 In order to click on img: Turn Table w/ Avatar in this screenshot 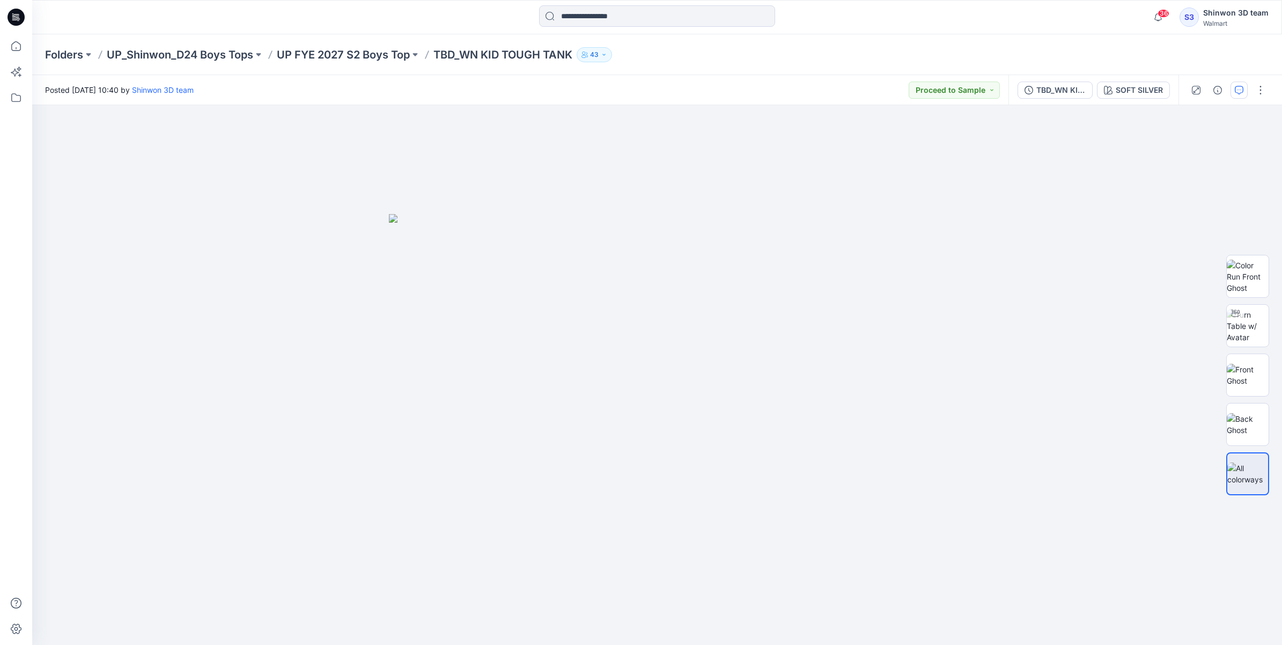, I will do `click(1247, 325)`.